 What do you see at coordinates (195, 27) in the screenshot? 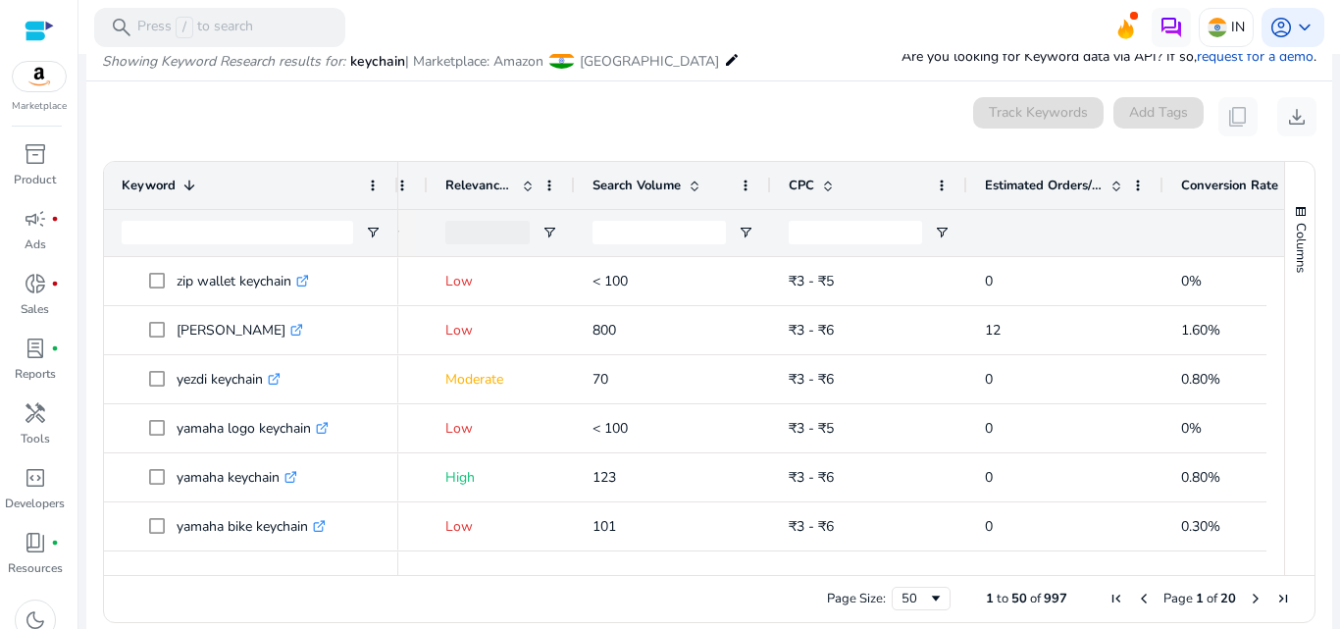
I see `p: Press to search` at bounding box center [195, 27].